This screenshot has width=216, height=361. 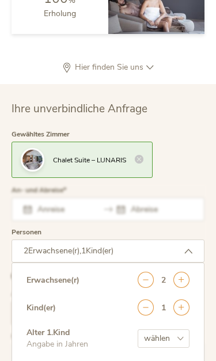 I want to click on label: Personen, so click(x=26, y=232).